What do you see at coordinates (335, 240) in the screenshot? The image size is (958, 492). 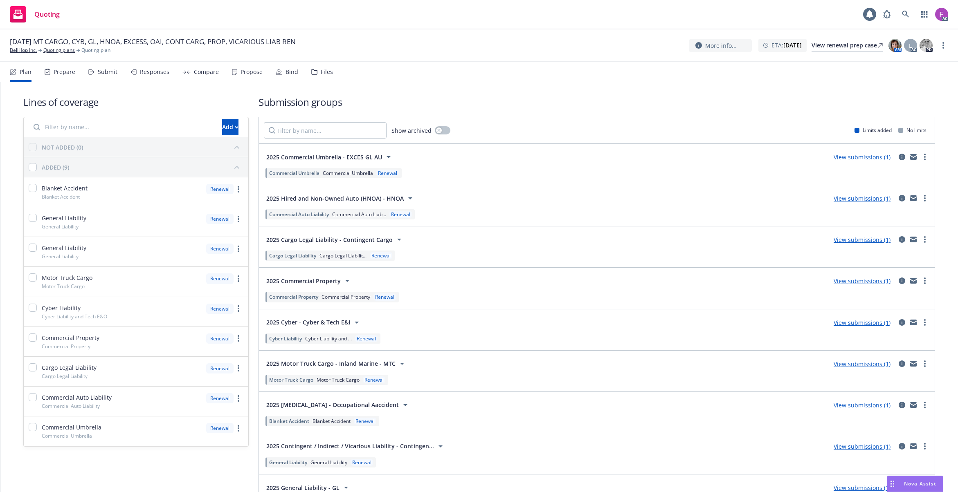 I see `button: 2025 Cargo Legal Liability - Contingent Cargo` at bounding box center [335, 240].